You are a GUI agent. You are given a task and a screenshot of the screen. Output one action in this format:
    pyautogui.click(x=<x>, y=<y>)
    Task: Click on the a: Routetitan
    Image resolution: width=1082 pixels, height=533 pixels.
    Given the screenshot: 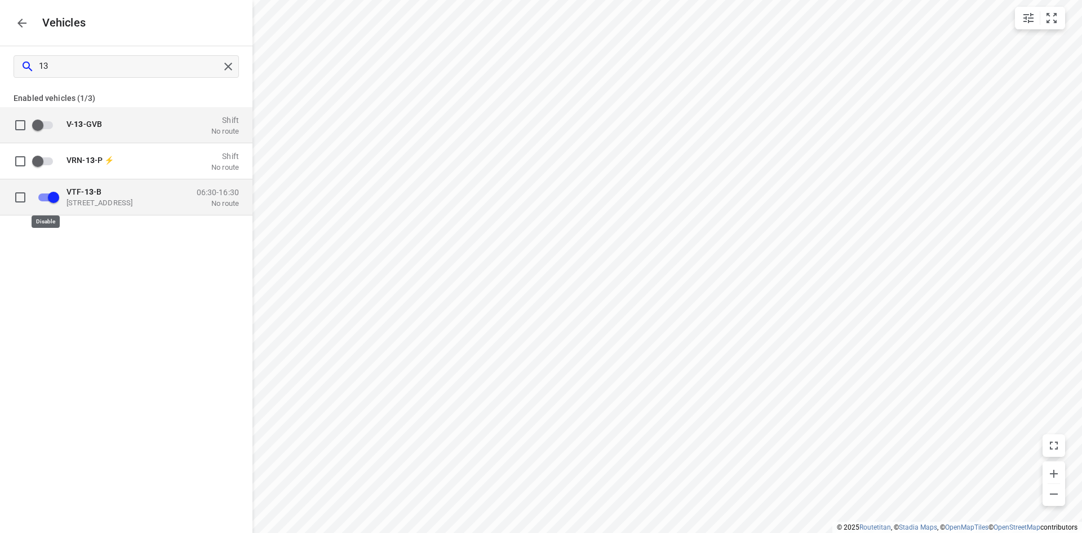 What is the action you would take?
    pyautogui.click(x=875, y=527)
    